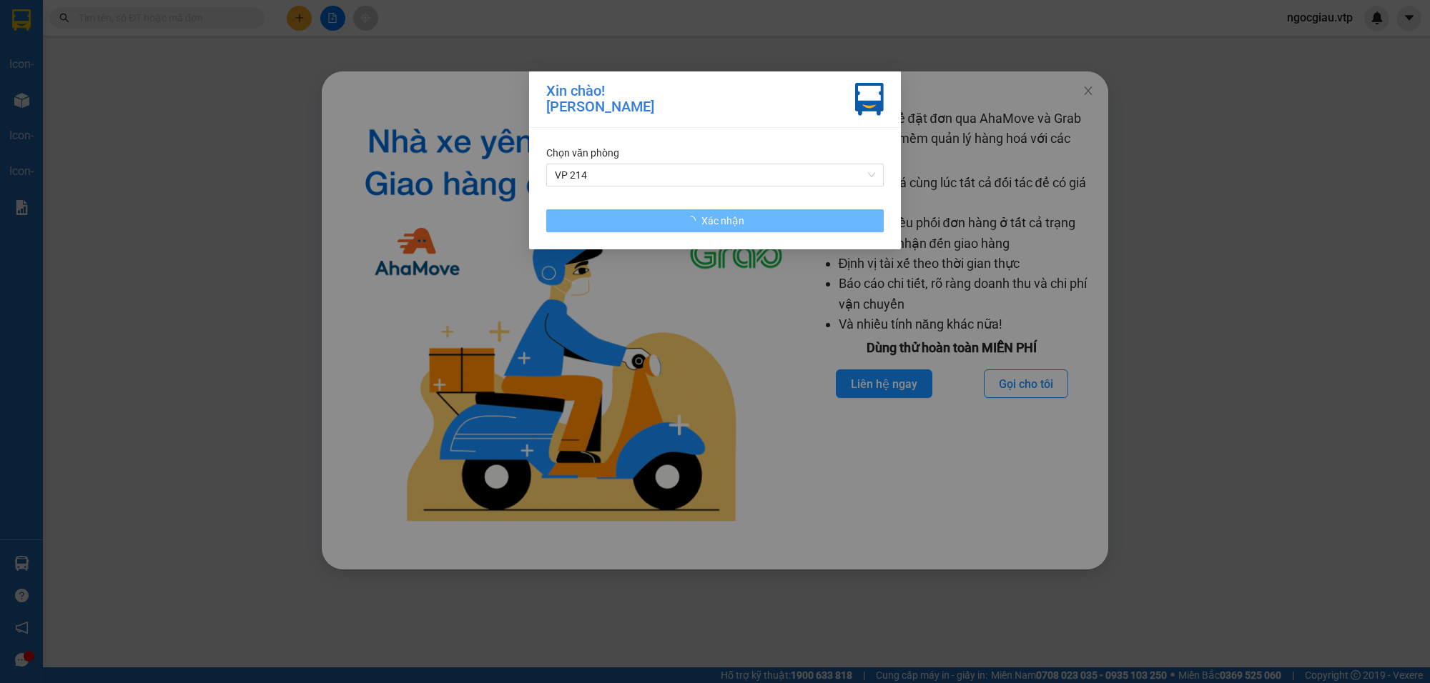 Image resolution: width=1430 pixels, height=683 pixels. What do you see at coordinates (723, 221) in the screenshot?
I see `span: Xác nhận` at bounding box center [723, 221].